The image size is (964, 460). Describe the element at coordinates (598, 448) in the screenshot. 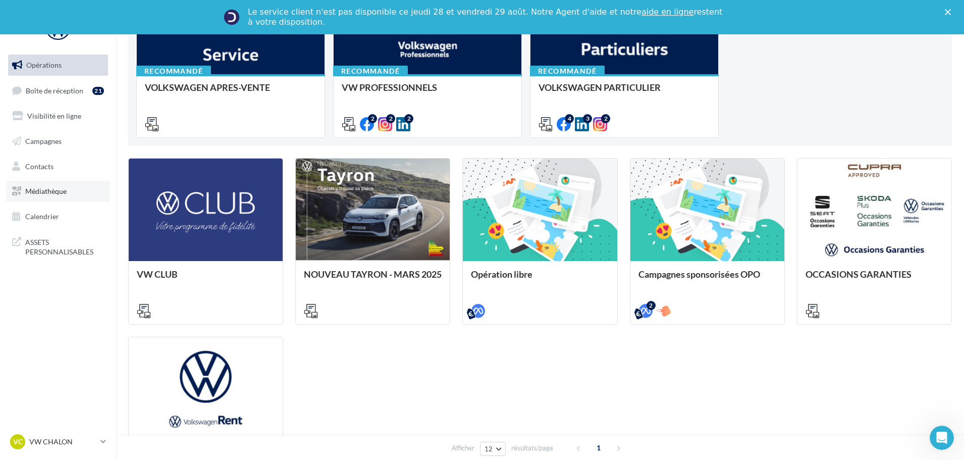

I see `span: 1` at that location.